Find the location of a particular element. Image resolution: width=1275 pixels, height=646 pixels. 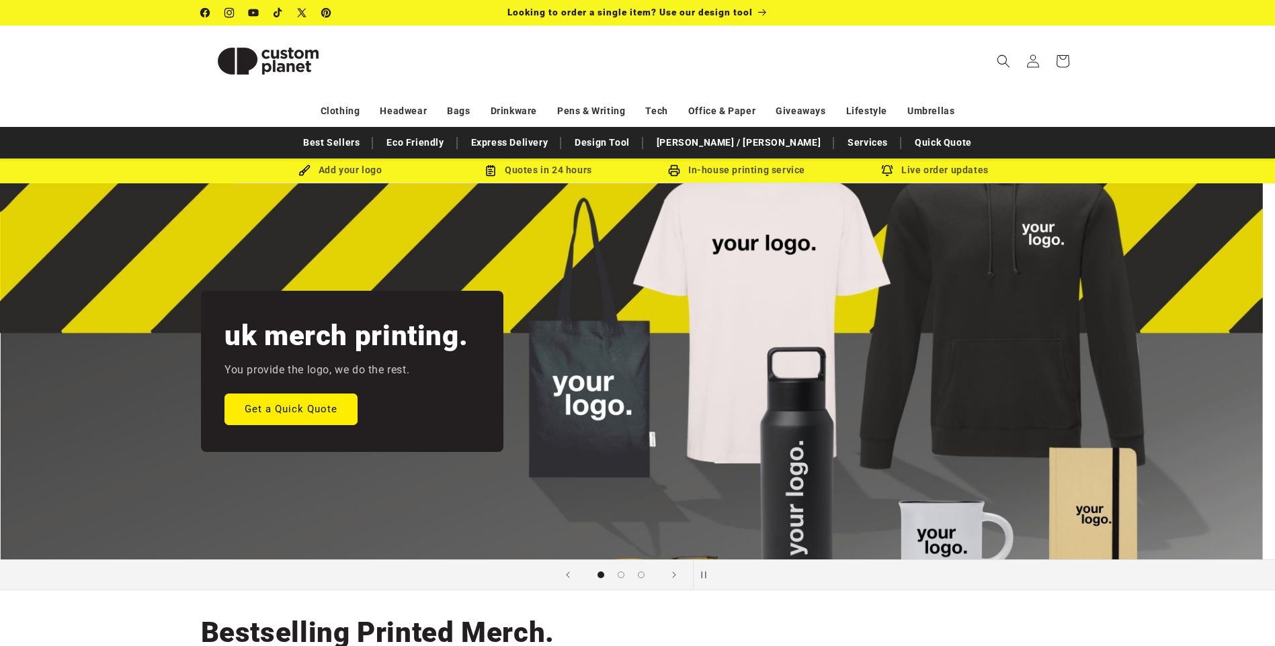

a: Express Delivery is located at coordinates (509, 142).